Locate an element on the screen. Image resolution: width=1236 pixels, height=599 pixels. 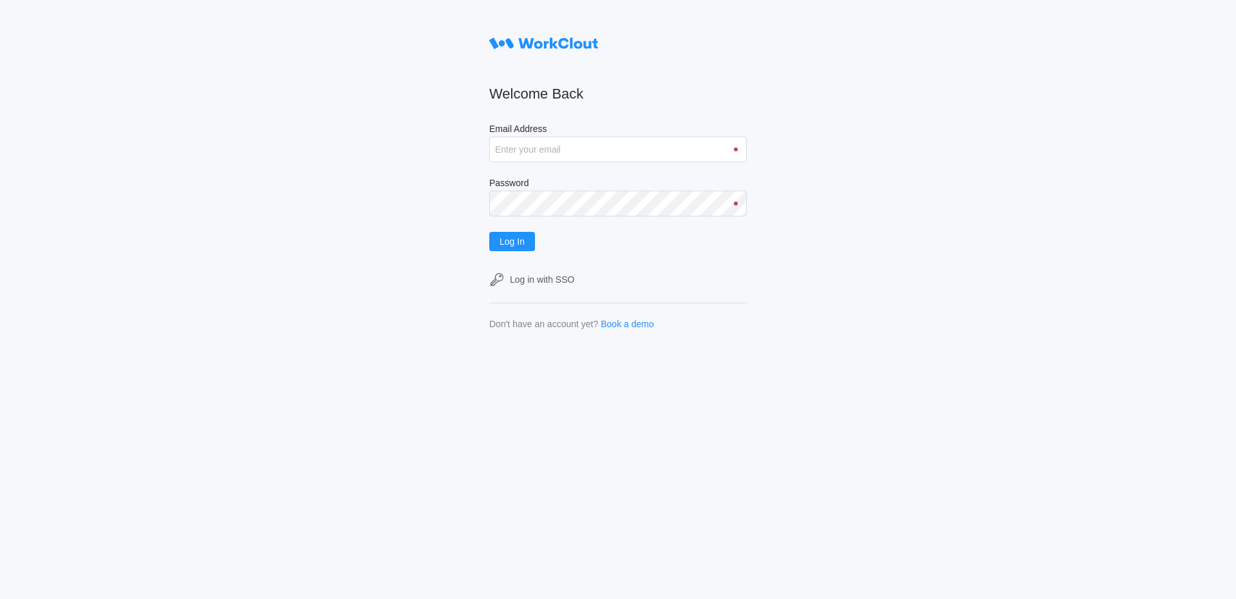
span: Log In is located at coordinates (512, 241).